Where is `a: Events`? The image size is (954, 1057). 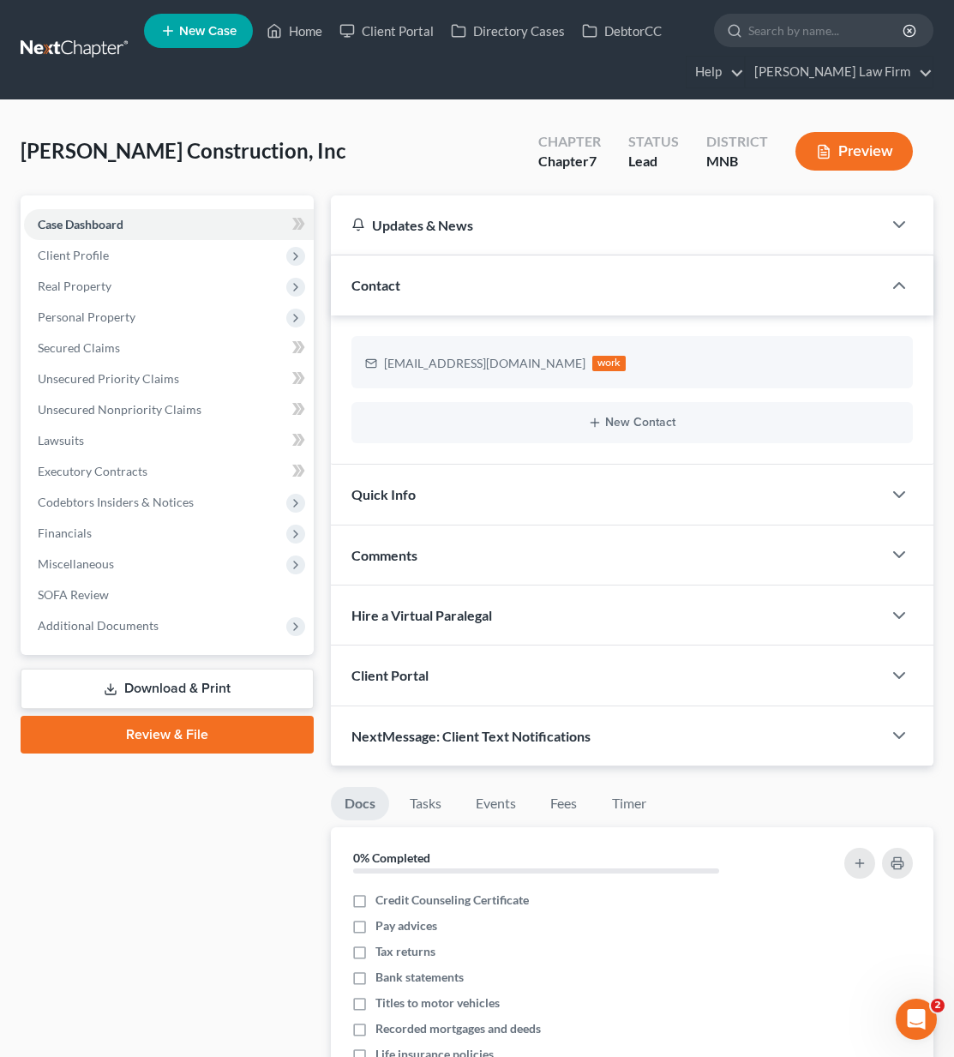
a: Events is located at coordinates (496, 803).